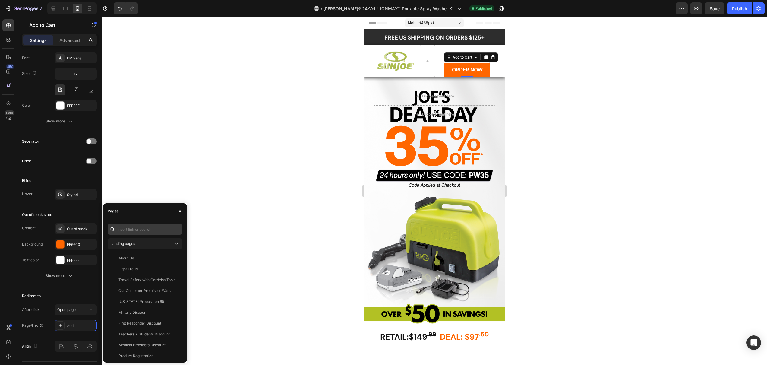 This screenshot has height=365, width=767. What do you see at coordinates (81, 244) in the screenshot?
I see `div: FF6600` at bounding box center [81, 244].